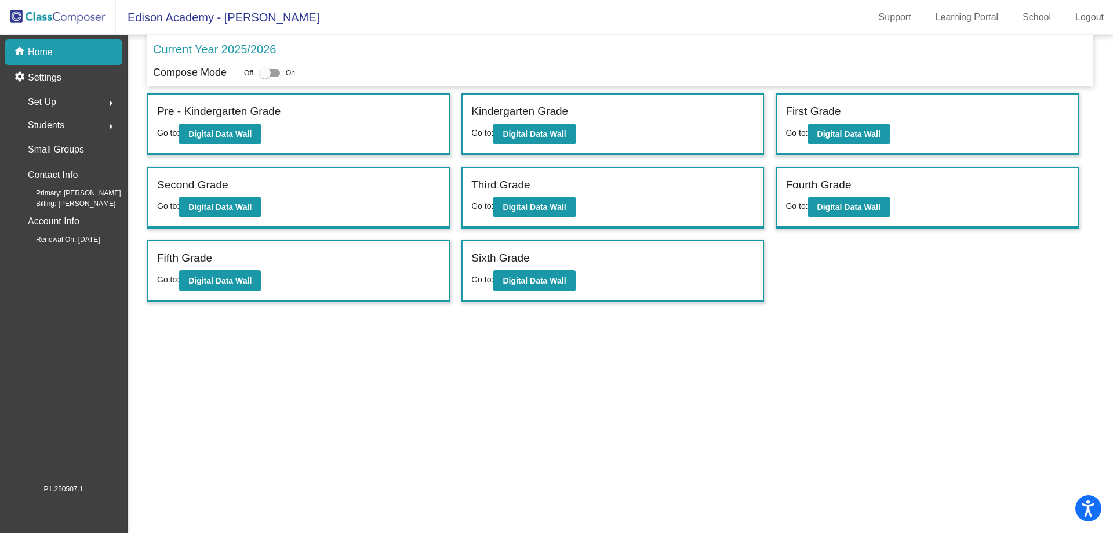  What do you see at coordinates (519, 111) in the screenshot?
I see `label: Kindergarten Grade` at bounding box center [519, 111].